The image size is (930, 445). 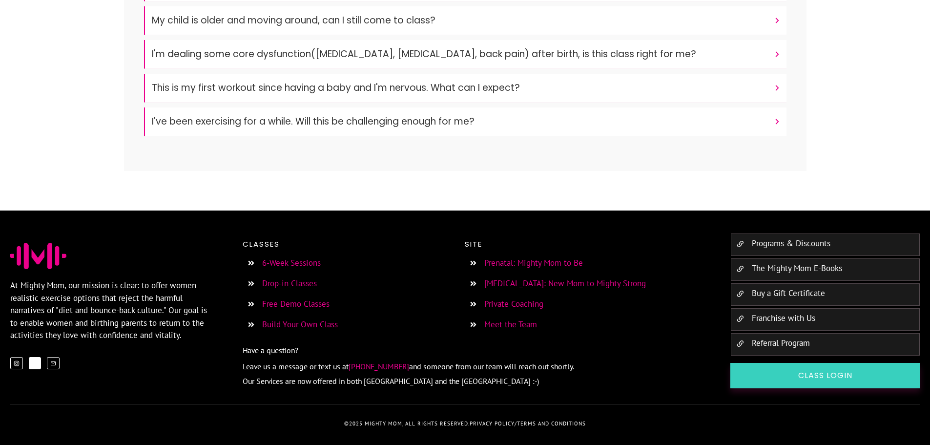 What do you see at coordinates (492, 423) in the screenshot?
I see `a: Privacy policy` at bounding box center [492, 423].